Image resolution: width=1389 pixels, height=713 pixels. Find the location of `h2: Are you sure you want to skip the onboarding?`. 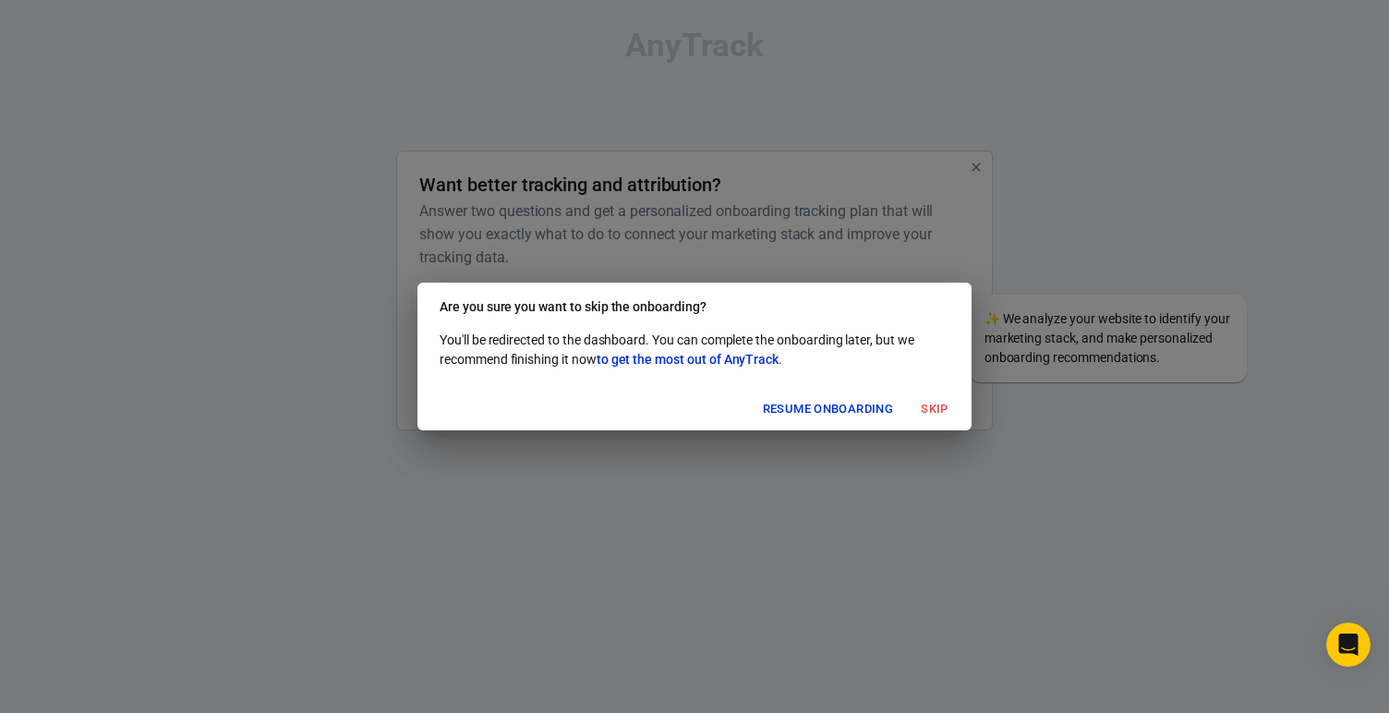

h2: Are you sure you want to skip the onboarding? is located at coordinates (694, 307).